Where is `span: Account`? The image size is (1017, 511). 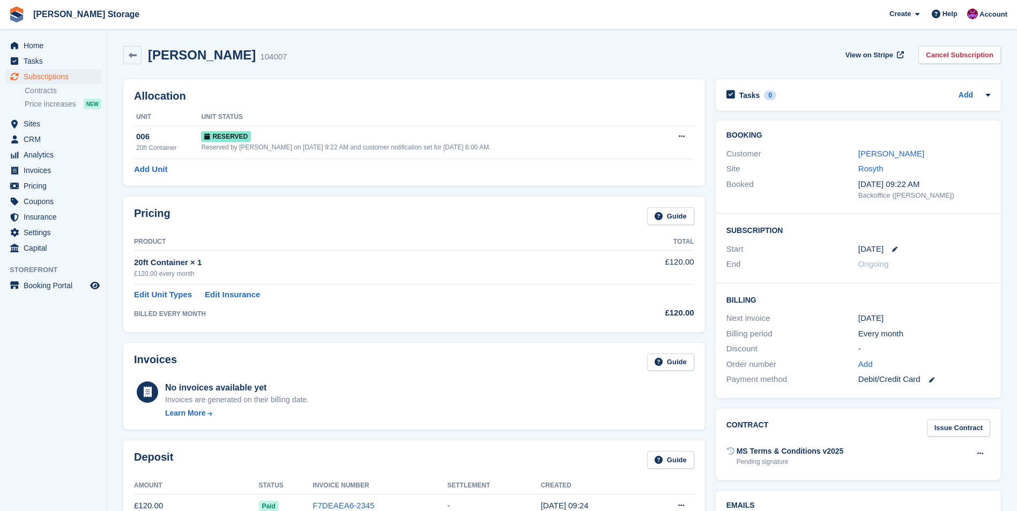
span: Account is located at coordinates (994, 14).